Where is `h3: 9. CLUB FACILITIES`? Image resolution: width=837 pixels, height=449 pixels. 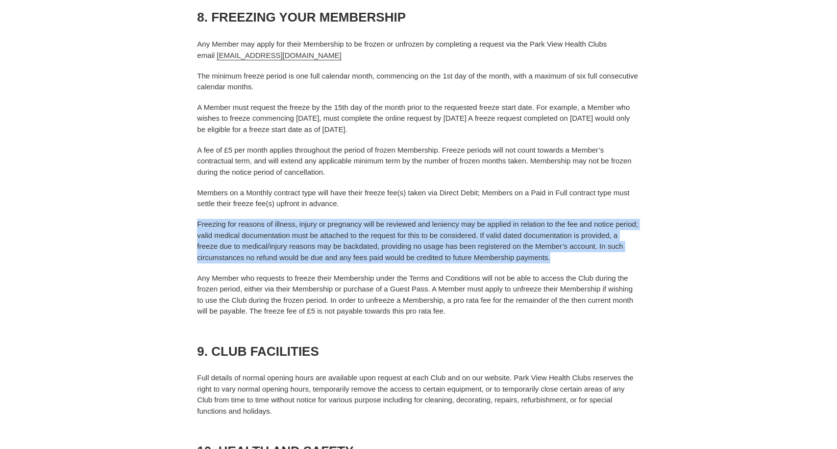
h3: 9. CLUB FACILITIES is located at coordinates (418, 351).